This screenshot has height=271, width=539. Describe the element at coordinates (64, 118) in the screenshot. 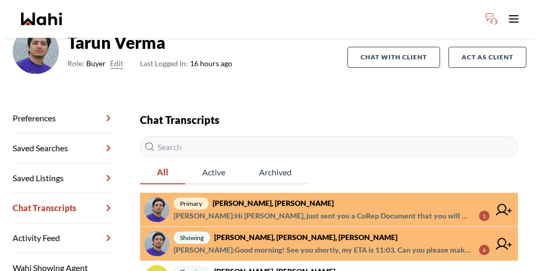

I see `a: Preferences` at that location.